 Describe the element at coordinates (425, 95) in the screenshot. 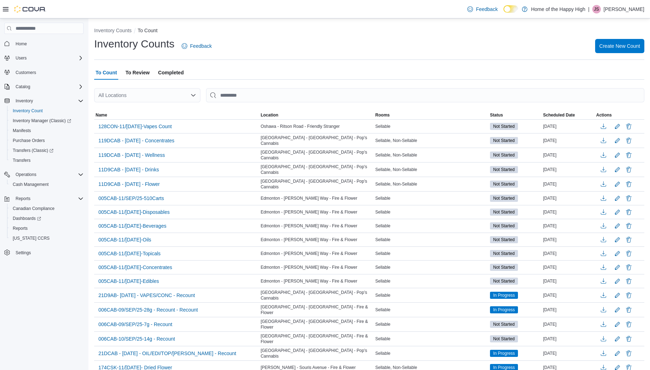

I see `input: This is a search bar. After typing your query, hit enter to filter the results lower in the page.` at that location.